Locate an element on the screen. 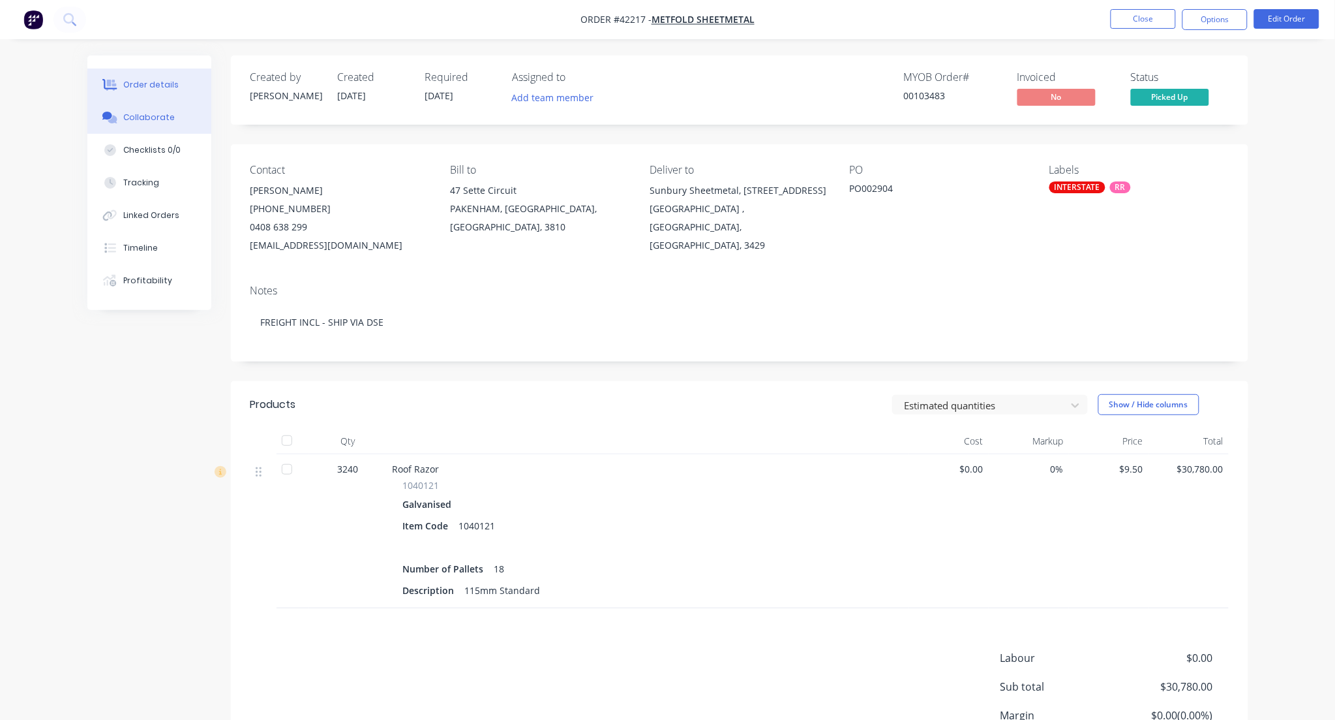 Image resolution: width=1335 pixels, height=720 pixels. img: Factory is located at coordinates (33, 20).